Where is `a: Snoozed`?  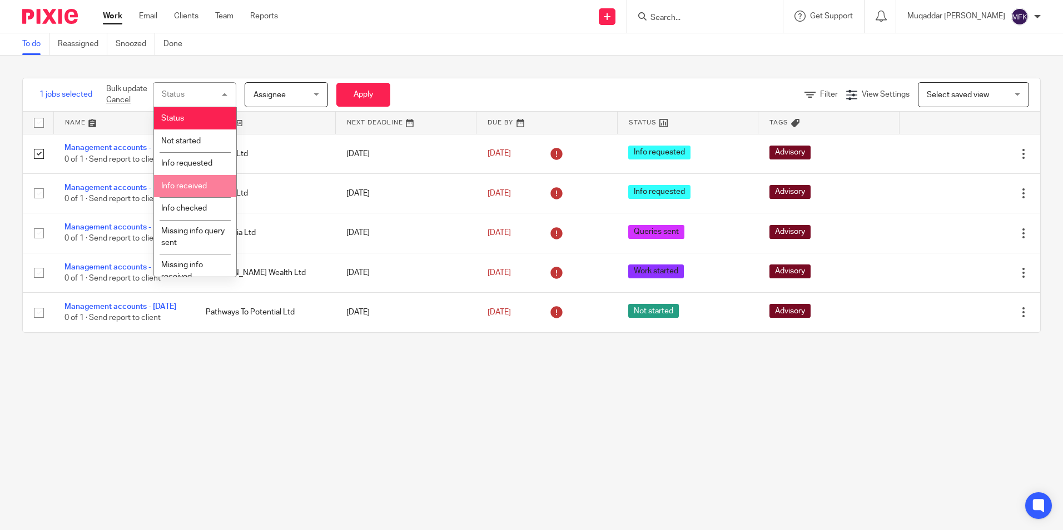
a: Snoozed is located at coordinates (135, 44).